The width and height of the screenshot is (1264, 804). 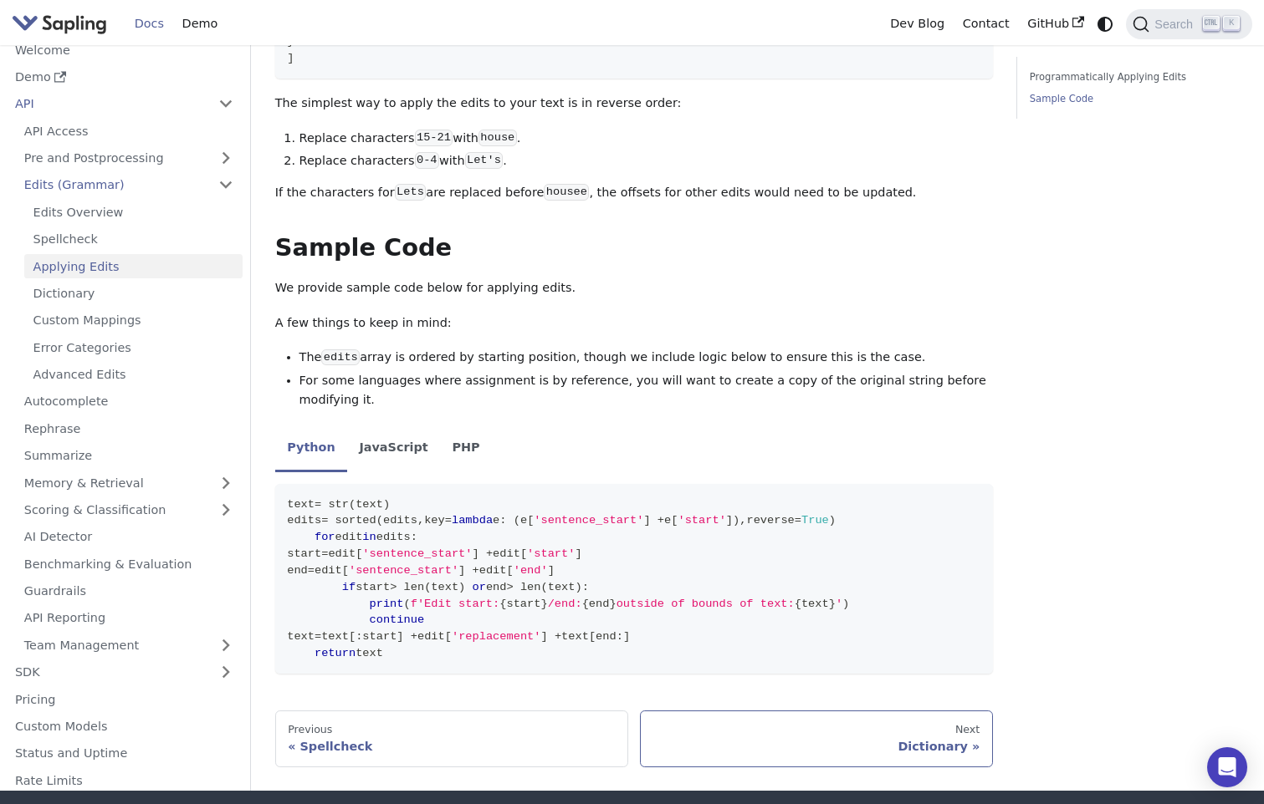 I want to click on a: Rephrase, so click(x=129, y=429).